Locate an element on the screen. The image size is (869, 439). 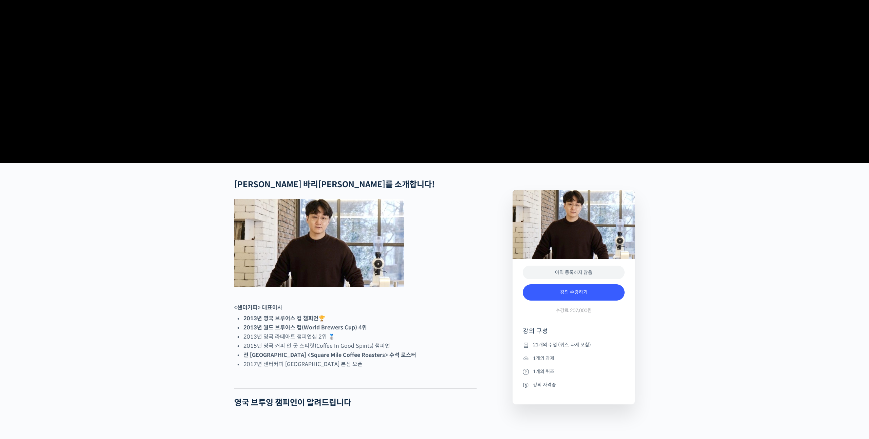
a: 홈 is located at coordinates (23, 224).